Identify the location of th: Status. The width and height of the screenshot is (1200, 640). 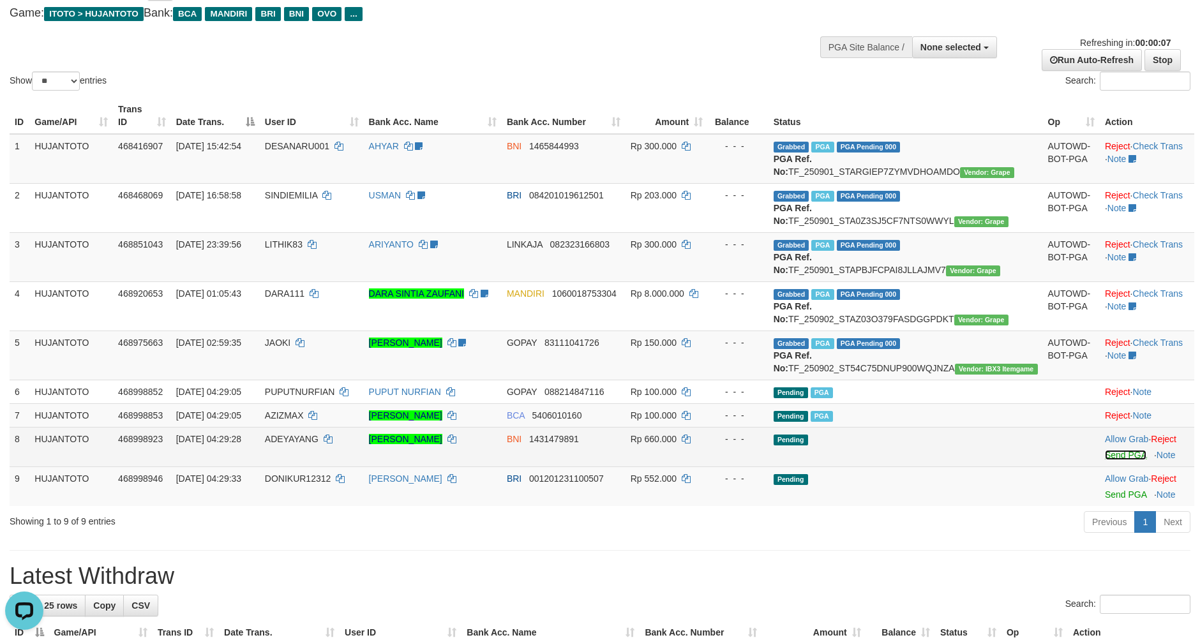
(906, 116).